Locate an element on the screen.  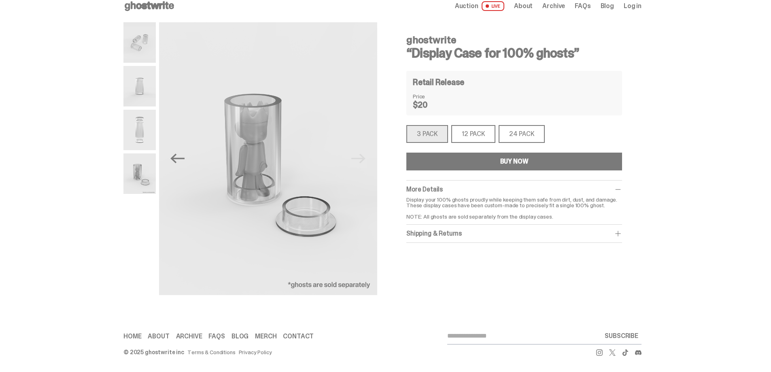
div: 12 PACK is located at coordinates (473, 134).